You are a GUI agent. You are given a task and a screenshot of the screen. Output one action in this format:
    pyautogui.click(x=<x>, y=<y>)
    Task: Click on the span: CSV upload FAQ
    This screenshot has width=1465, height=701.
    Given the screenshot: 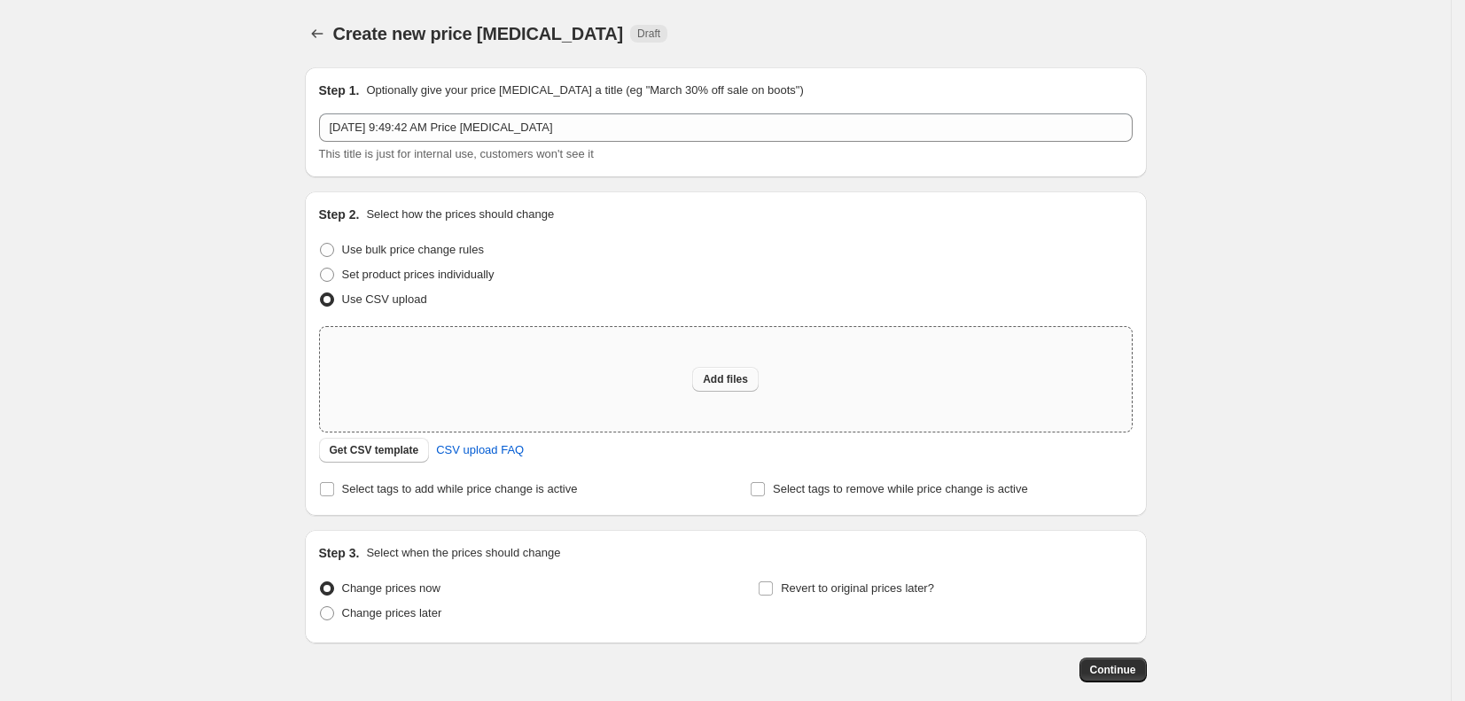 What is the action you would take?
    pyautogui.click(x=479, y=450)
    